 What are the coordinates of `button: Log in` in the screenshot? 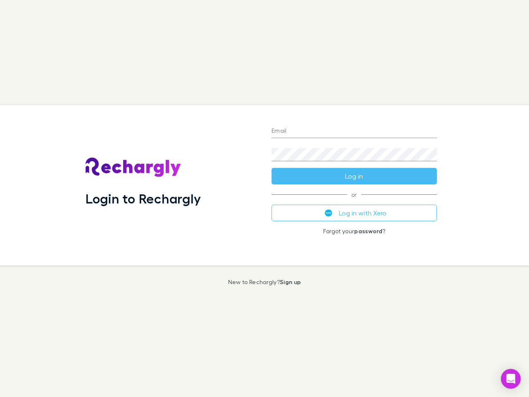 It's located at (354, 176).